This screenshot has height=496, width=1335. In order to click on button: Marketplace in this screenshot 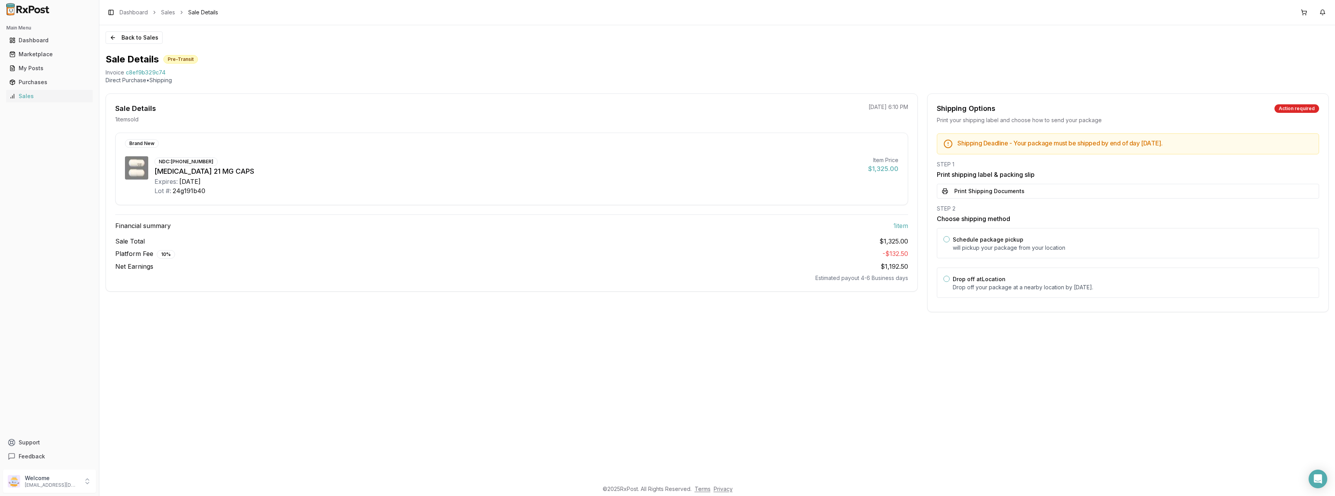, I will do `click(49, 54)`.